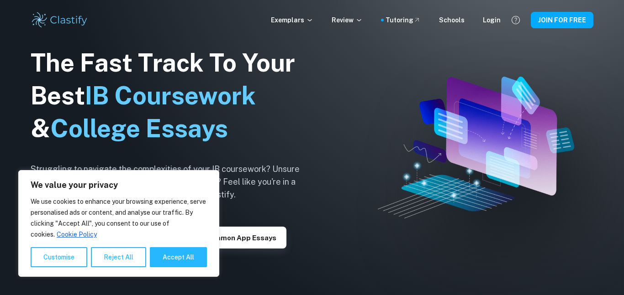  Describe the element at coordinates (476, 147) in the screenshot. I see `img: Clastify hero` at that location.